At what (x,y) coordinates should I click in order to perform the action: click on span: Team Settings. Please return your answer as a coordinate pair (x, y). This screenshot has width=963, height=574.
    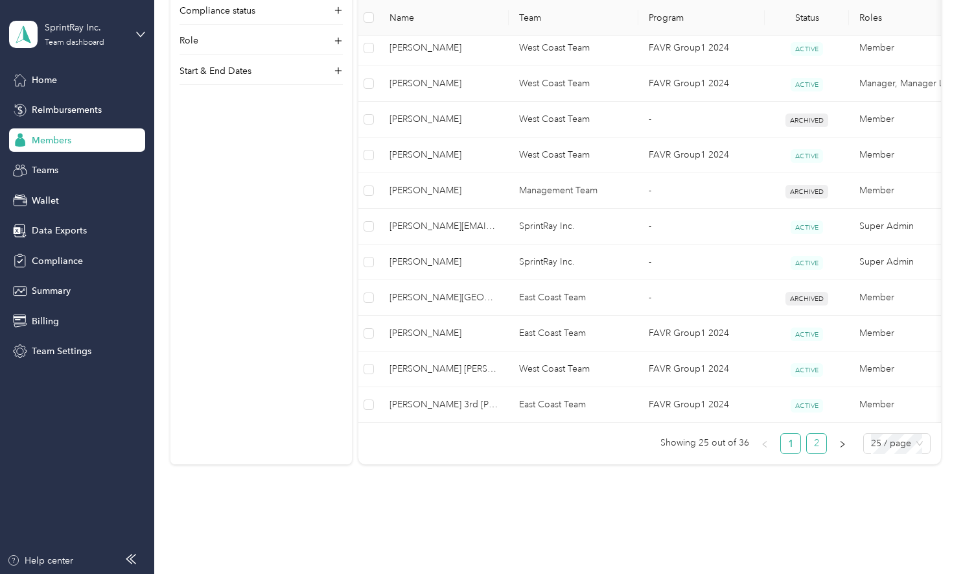
    Looking at the image, I should click on (62, 351).